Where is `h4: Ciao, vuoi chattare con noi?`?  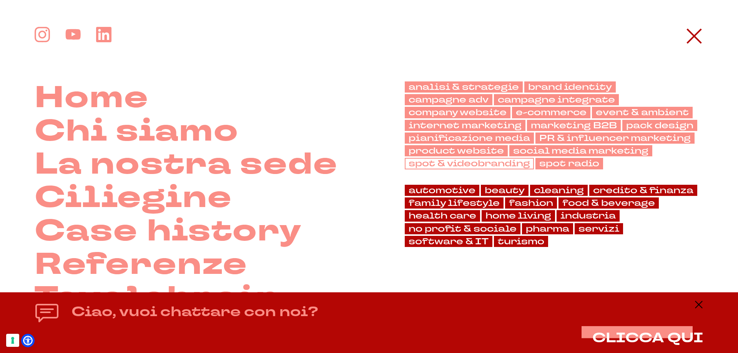
h4: Ciao, vuoi chattare con noi? is located at coordinates (195, 312).